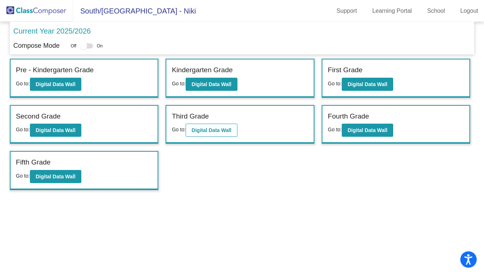  What do you see at coordinates (52, 31) in the screenshot?
I see `p: Current Year 2025/2026` at bounding box center [52, 31].